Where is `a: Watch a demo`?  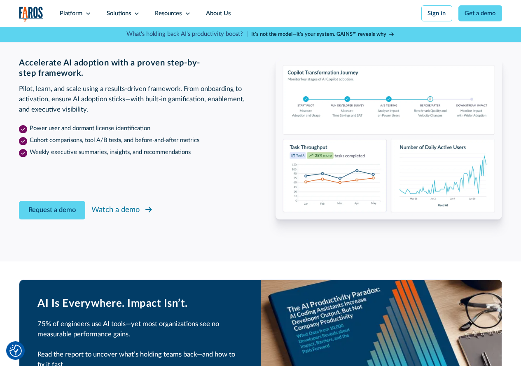 a: Watch a demo is located at coordinates (122, 210).